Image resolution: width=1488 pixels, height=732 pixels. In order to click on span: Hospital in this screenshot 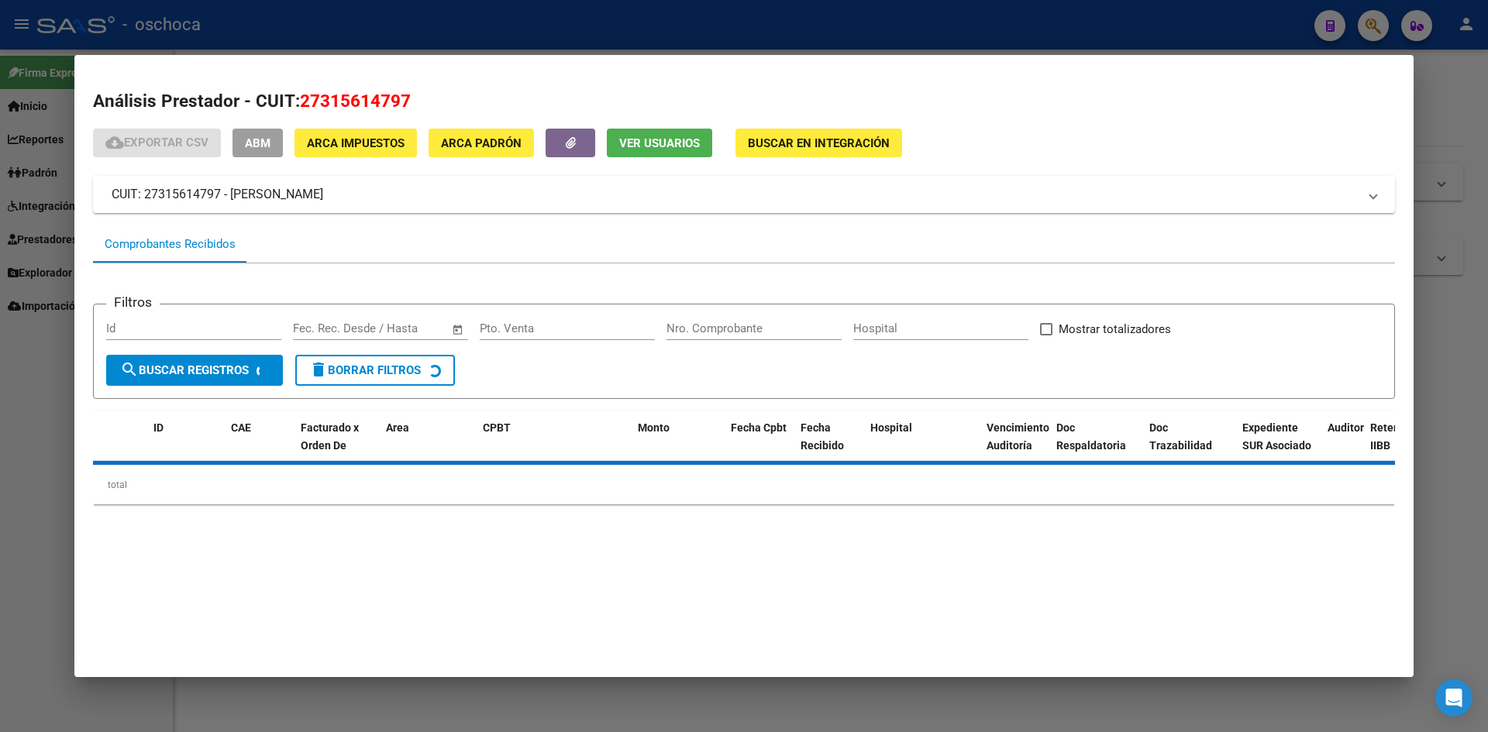, I will do `click(891, 428)`.